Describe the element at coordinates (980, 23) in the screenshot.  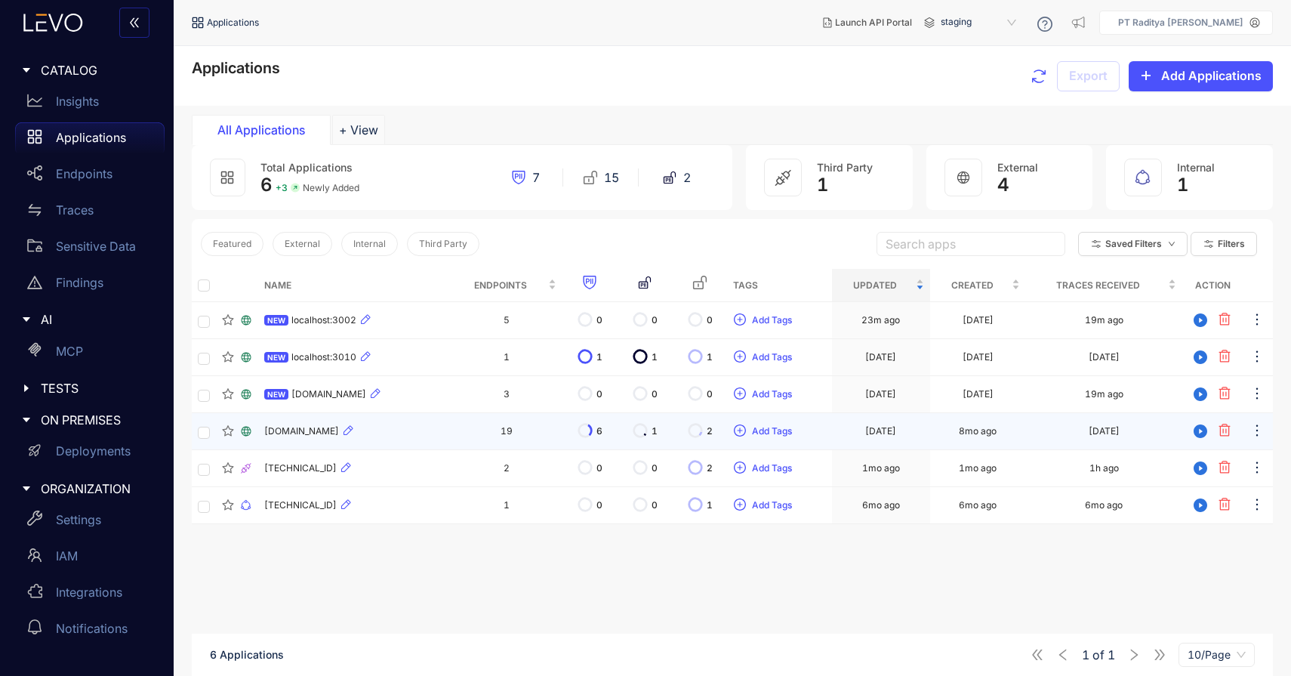
I see `span: staging` at that location.